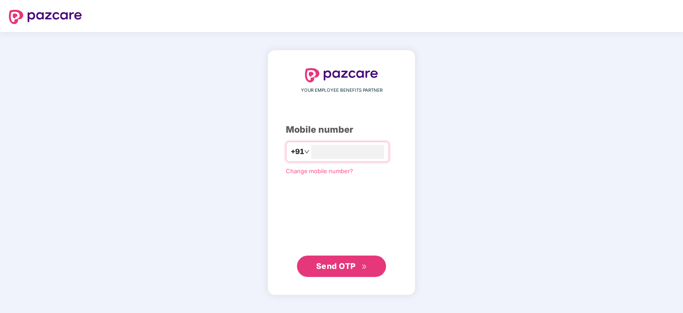  Describe the element at coordinates (297, 151) in the screenshot. I see `span: +91` at that location.